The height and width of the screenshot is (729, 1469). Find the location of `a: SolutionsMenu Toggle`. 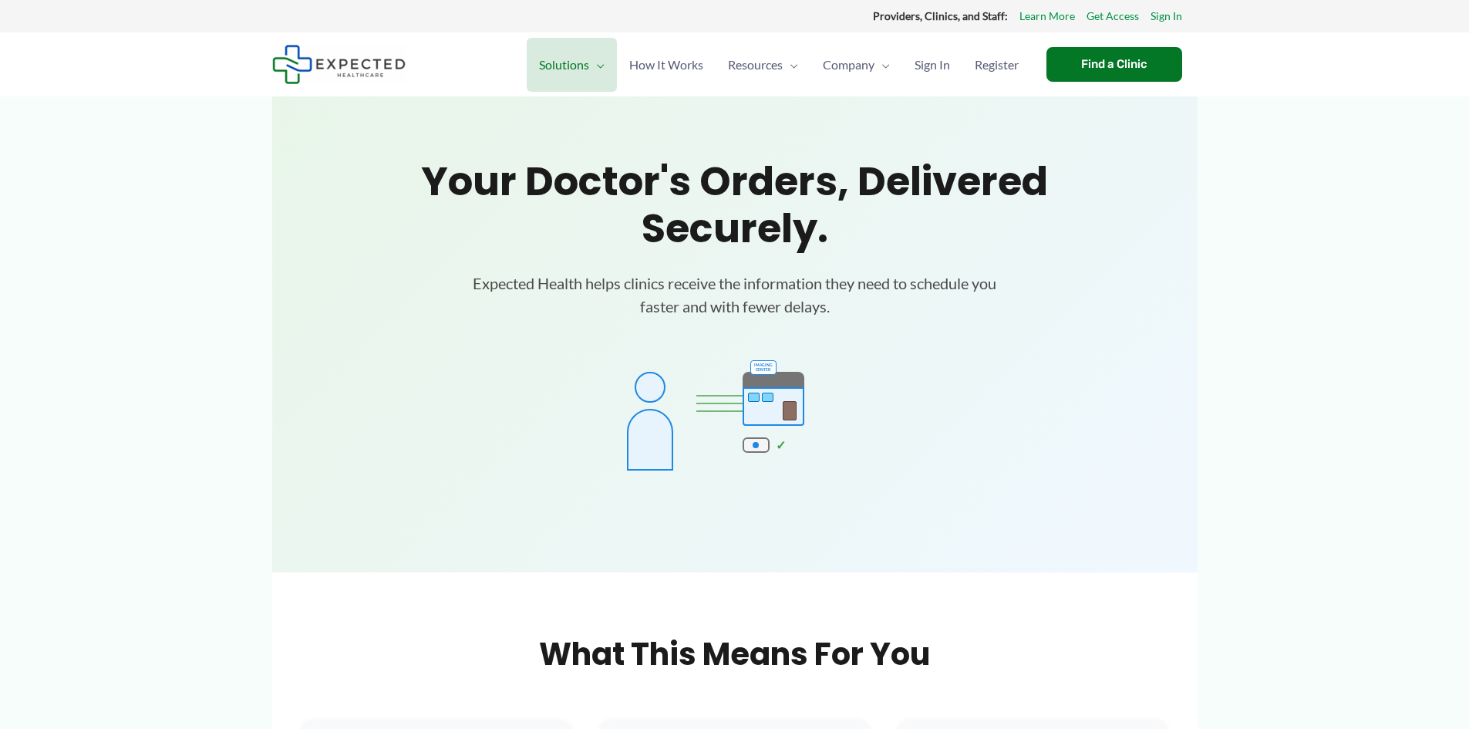

a: SolutionsMenu Toggle is located at coordinates (571, 65).